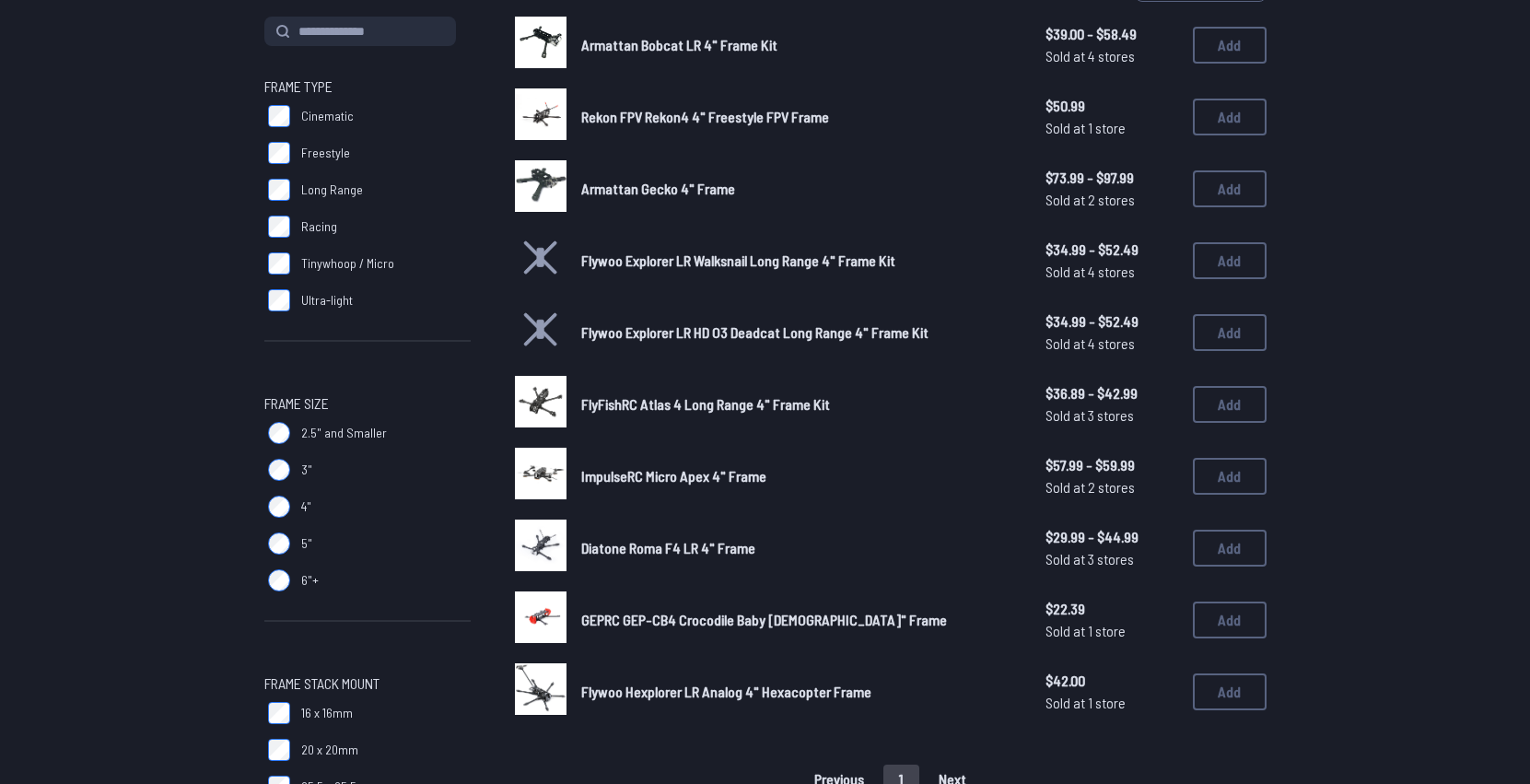 Image resolution: width=1530 pixels, height=784 pixels. I want to click on a: Armattan Gecko 4" Frame, so click(799, 189).